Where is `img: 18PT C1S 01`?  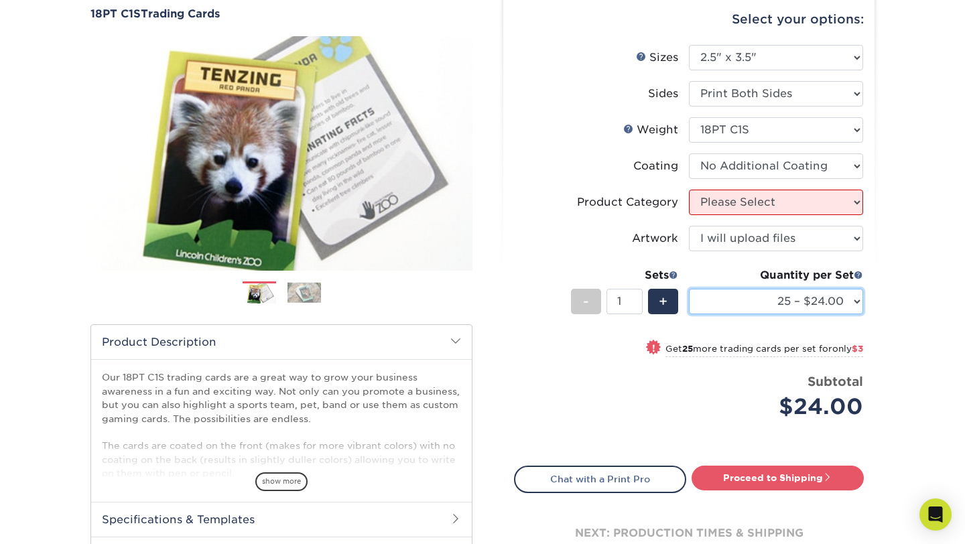
img: 18PT C1S 01 is located at coordinates (281, 153).